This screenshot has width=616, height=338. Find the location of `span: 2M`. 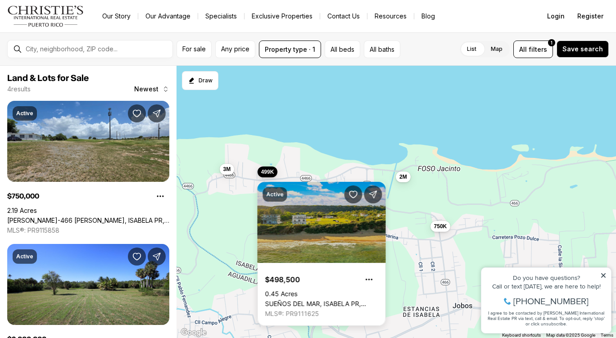

span: 2M is located at coordinates (403, 177).